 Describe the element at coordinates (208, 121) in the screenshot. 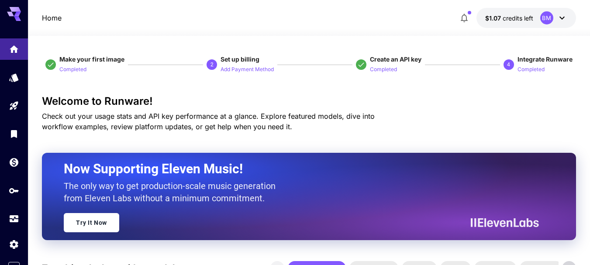

I see `span: Check out your usage stats and API key performance at a glance. Explore featured models, dive int...` at that location.